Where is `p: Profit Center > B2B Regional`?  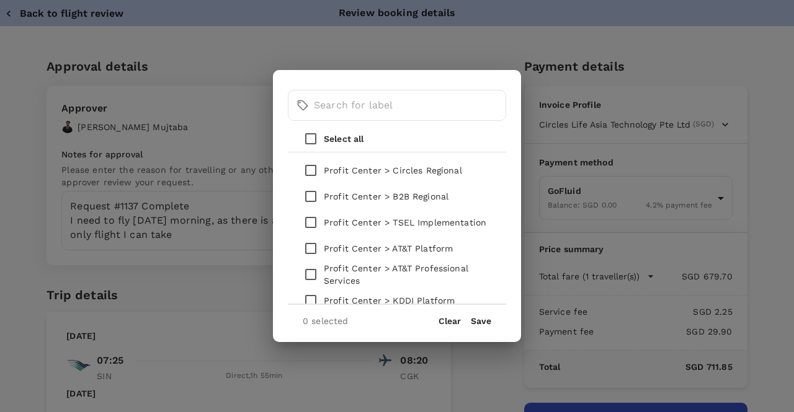 p: Profit Center > B2B Regional is located at coordinates (386, 197).